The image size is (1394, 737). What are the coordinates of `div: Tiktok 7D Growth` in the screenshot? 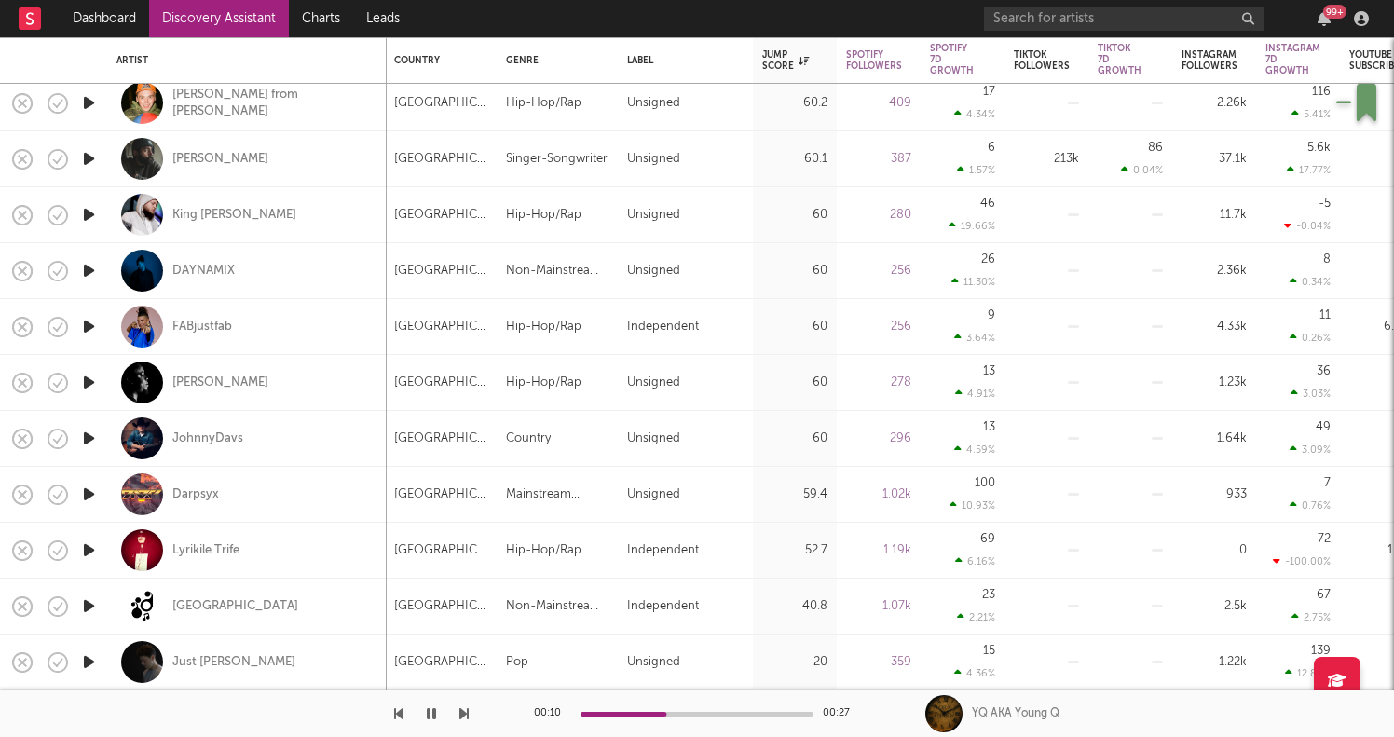 It's located at (1119, 60).